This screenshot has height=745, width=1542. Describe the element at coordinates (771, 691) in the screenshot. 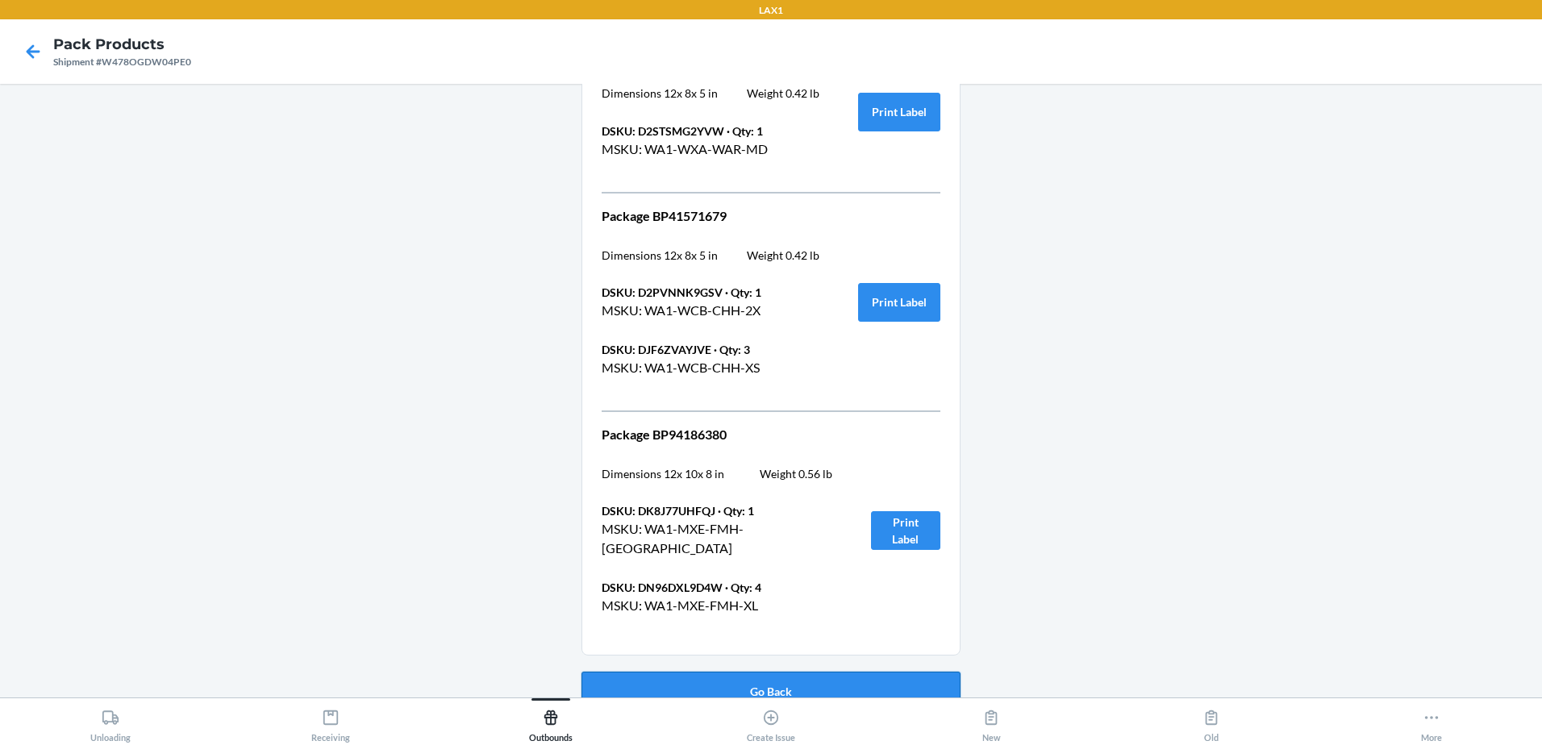

I see `button: Go Back` at that location.